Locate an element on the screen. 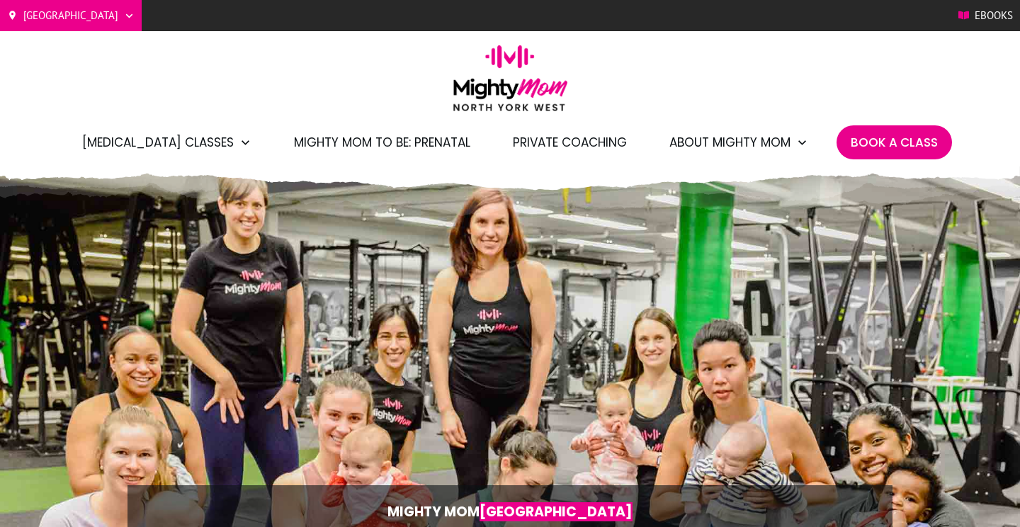  span: Mighty Mom to Be: Prenatal is located at coordinates (382, 142).